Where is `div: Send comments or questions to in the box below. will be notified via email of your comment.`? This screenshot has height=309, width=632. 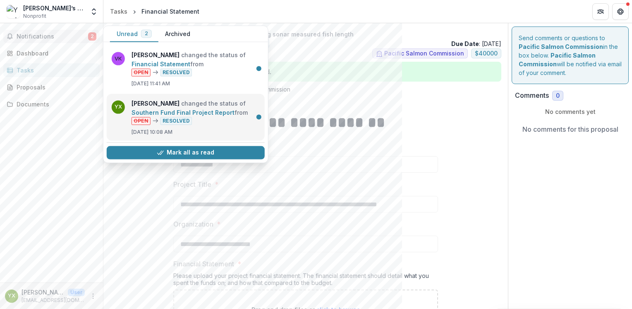 div: Send comments or questions to in the box below. will be notified via email of your comment. is located at coordinates (570, 55).